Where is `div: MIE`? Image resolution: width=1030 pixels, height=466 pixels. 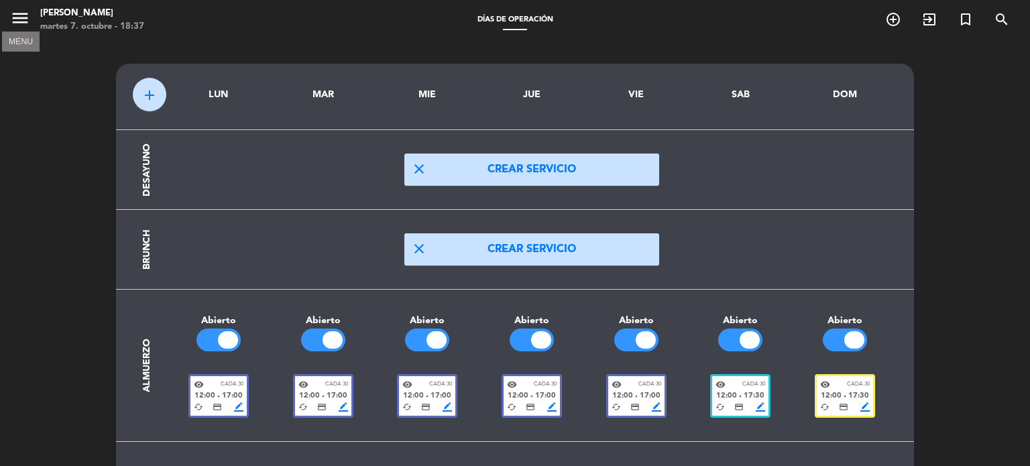
div: MIE is located at coordinates (427, 95).